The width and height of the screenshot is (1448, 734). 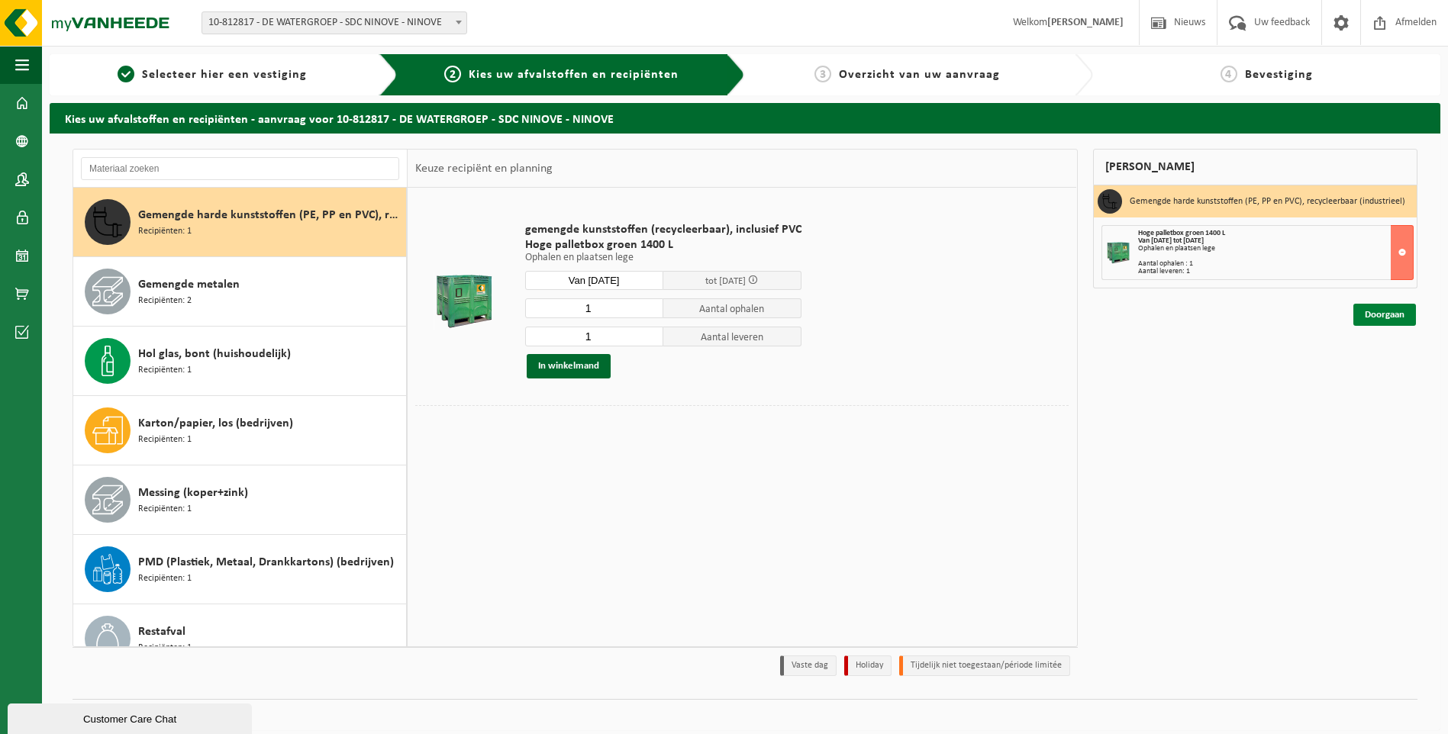 What do you see at coordinates (1275, 264) in the screenshot?
I see `div: Aantal ophalen : 1` at bounding box center [1275, 264].